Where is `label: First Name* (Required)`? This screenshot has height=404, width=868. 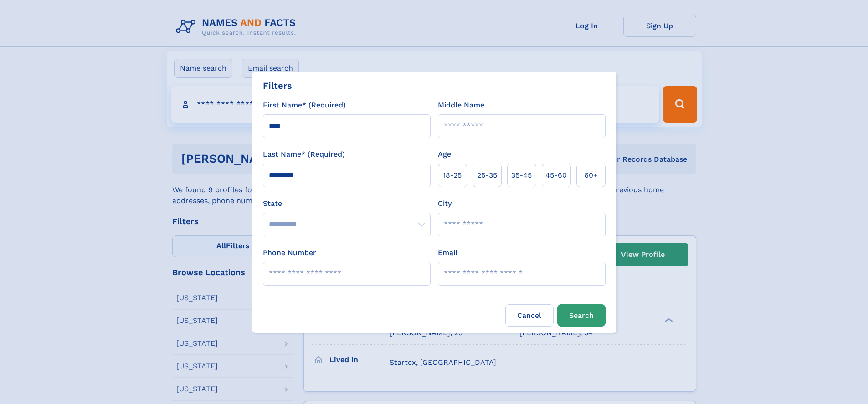
label: First Name* (Required) is located at coordinates (304, 105).